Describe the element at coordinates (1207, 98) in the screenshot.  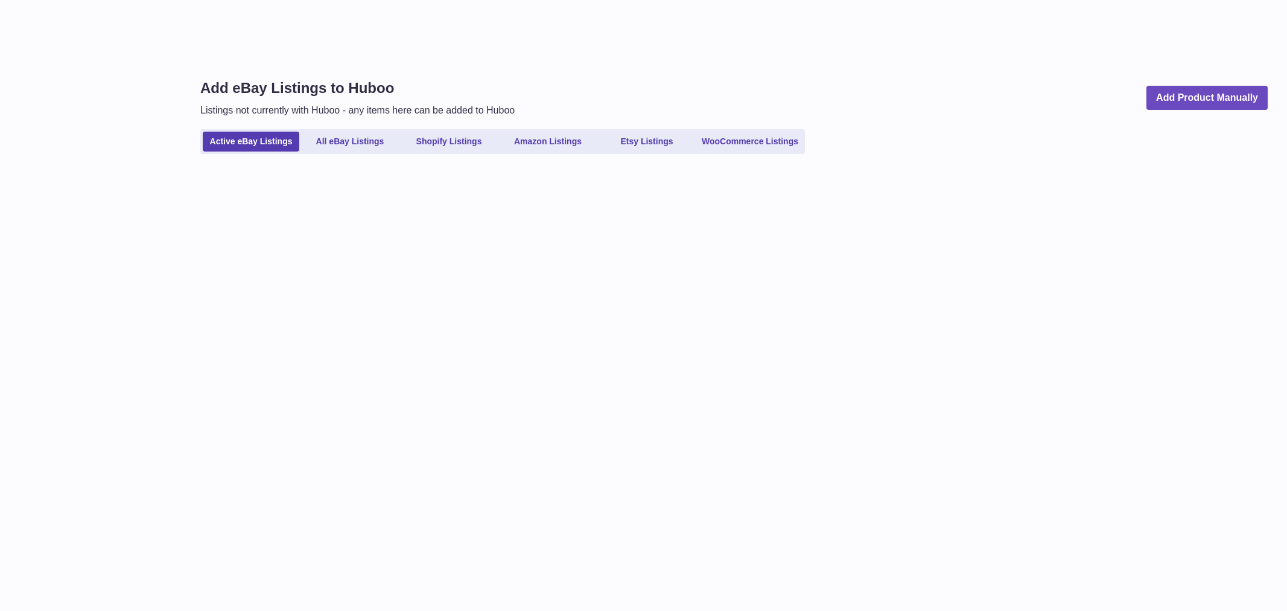
I see `a: Add Product Manually` at that location.